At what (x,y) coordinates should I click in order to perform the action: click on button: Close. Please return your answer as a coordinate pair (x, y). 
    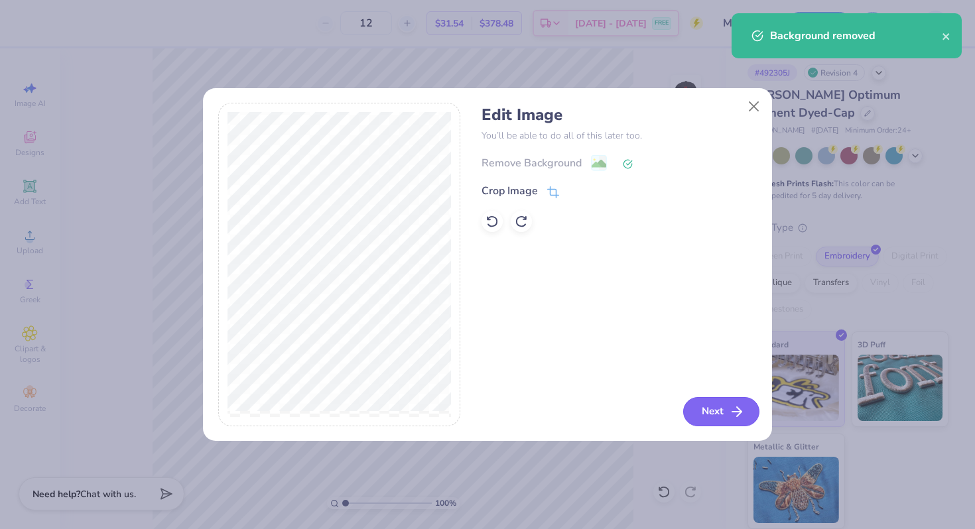
    Looking at the image, I should click on (754, 106).